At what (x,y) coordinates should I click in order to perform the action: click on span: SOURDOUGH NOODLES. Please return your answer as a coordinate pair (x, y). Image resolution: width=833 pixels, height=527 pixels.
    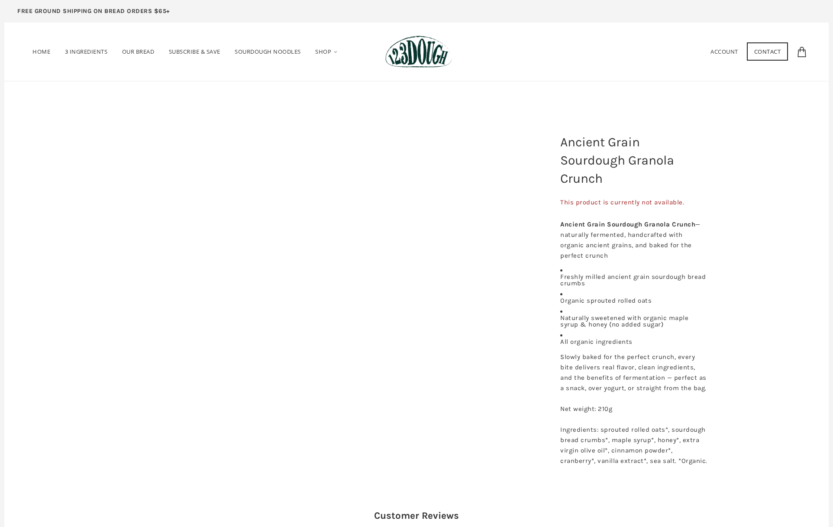
    Looking at the image, I should click on (268, 52).